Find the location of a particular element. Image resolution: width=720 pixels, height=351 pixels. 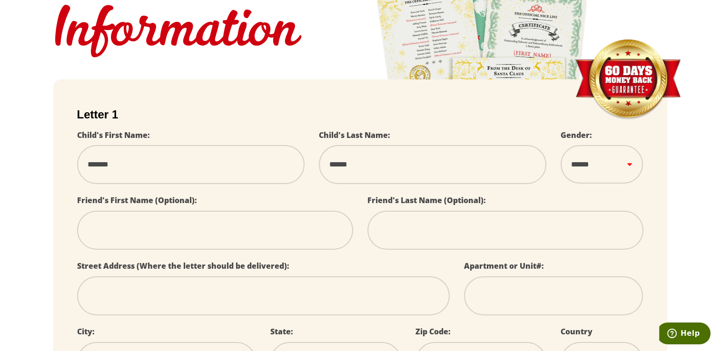

label: Apartment or Unit#: is located at coordinates (504, 266).